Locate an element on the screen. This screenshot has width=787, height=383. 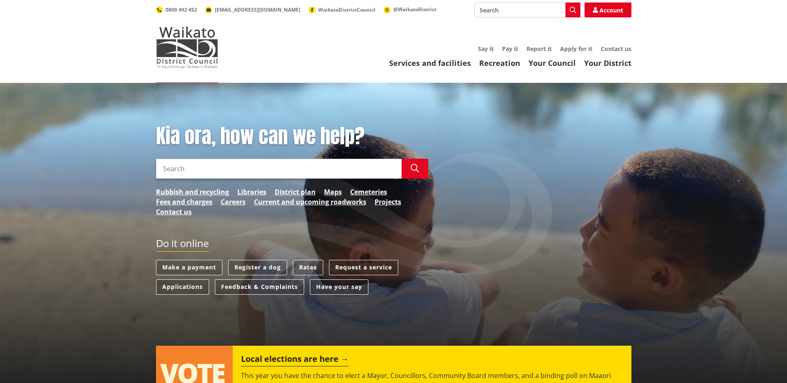
a: Cemeteries is located at coordinates (368, 192).